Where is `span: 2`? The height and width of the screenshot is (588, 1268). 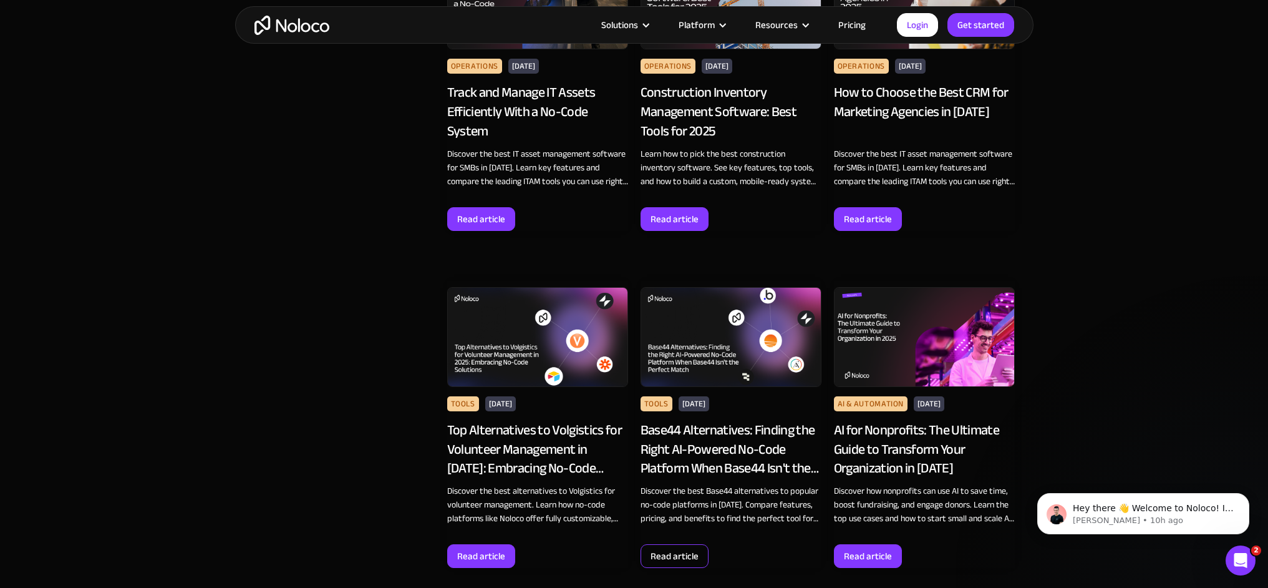
span: 2 is located at coordinates (1256, 550).